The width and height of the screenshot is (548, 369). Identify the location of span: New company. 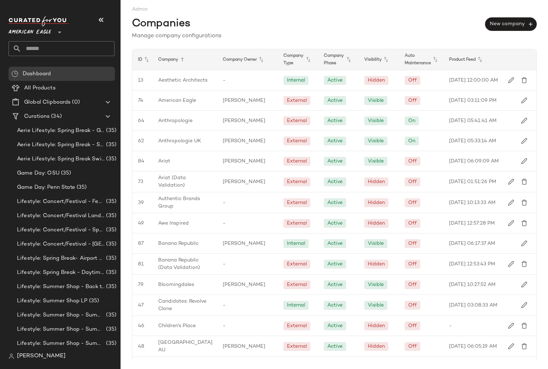
(511, 24).